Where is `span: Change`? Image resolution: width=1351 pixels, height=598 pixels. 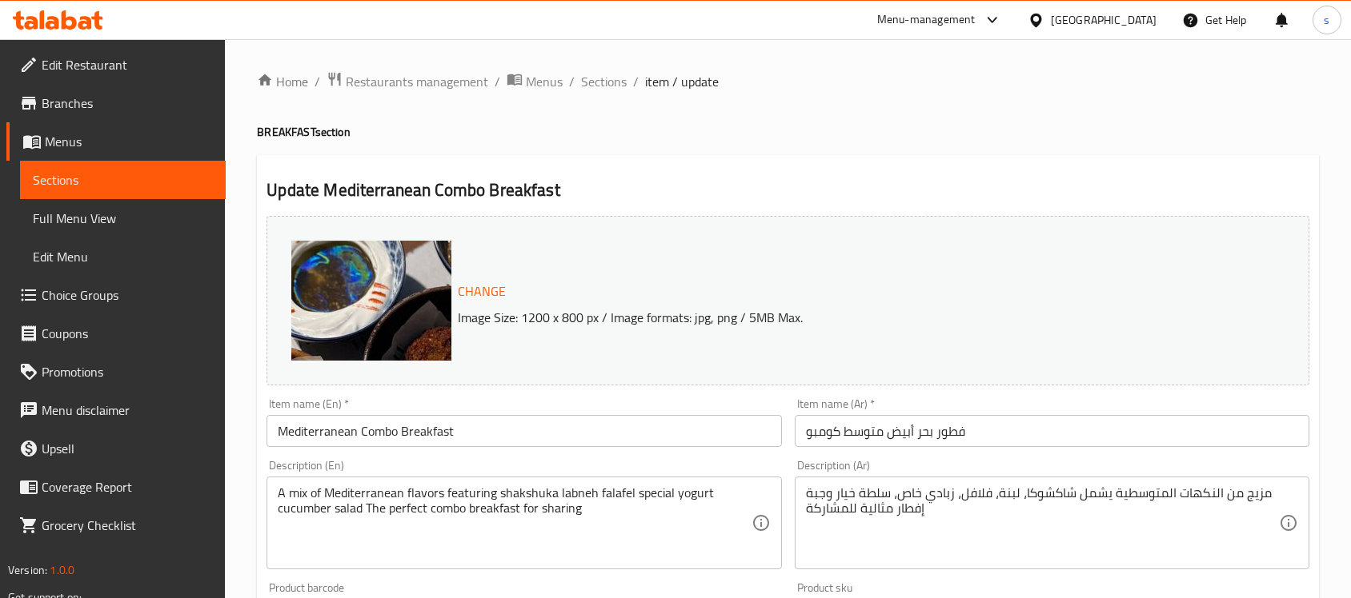
span: Change is located at coordinates (482, 291).